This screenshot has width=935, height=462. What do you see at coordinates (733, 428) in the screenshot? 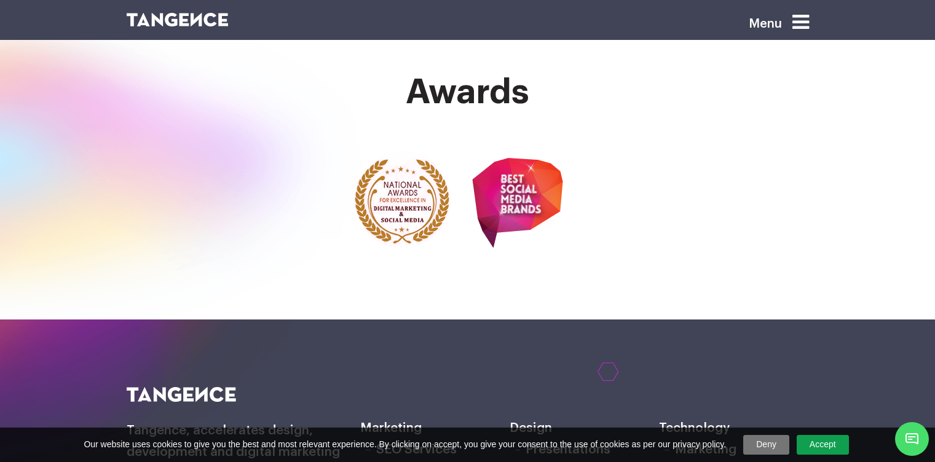
I see `h6: Technology` at bounding box center [733, 428].